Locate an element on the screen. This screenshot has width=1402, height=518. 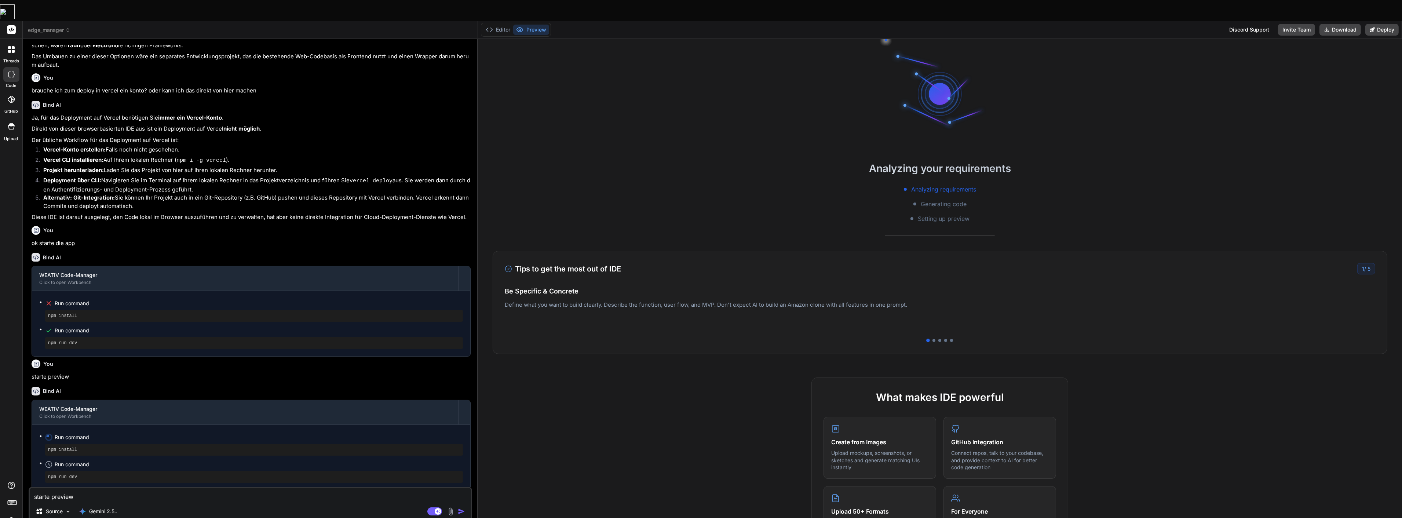
h4: Create from Images is located at coordinates (880, 442).